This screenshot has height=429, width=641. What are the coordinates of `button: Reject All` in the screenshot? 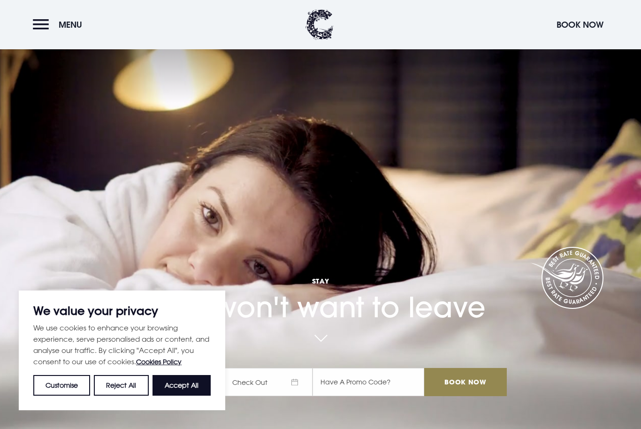 It's located at (121, 385).